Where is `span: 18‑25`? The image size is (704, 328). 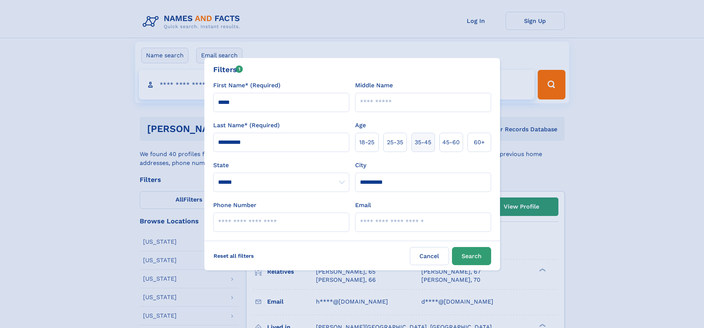 span: 18‑25 is located at coordinates (367, 142).